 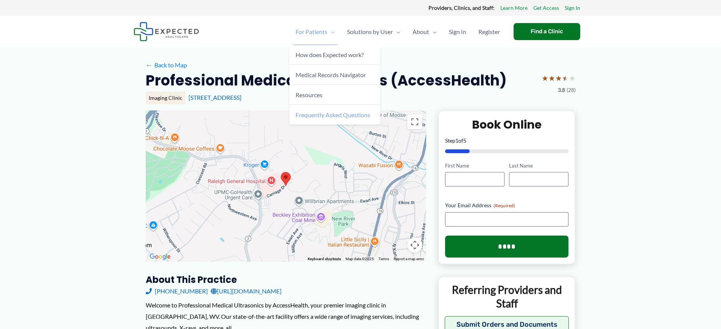 I want to click on div: Find a Clinic, so click(x=547, y=31).